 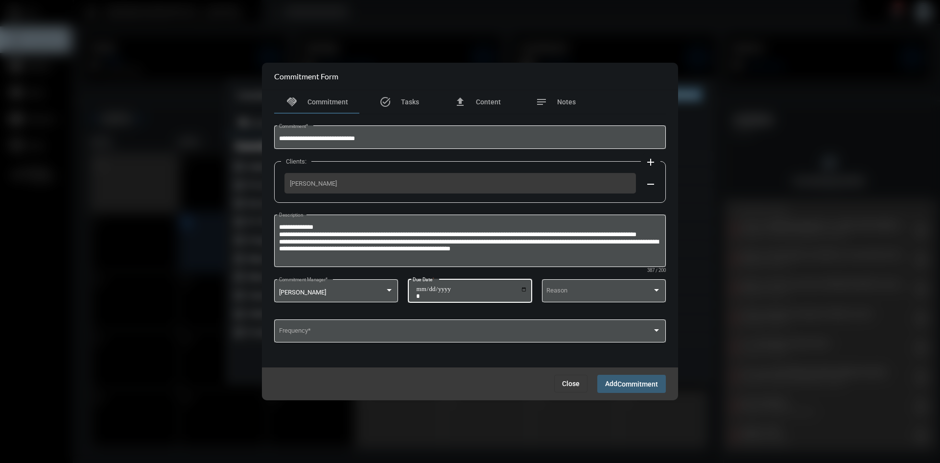 I want to click on span: Tasks, so click(x=410, y=102).